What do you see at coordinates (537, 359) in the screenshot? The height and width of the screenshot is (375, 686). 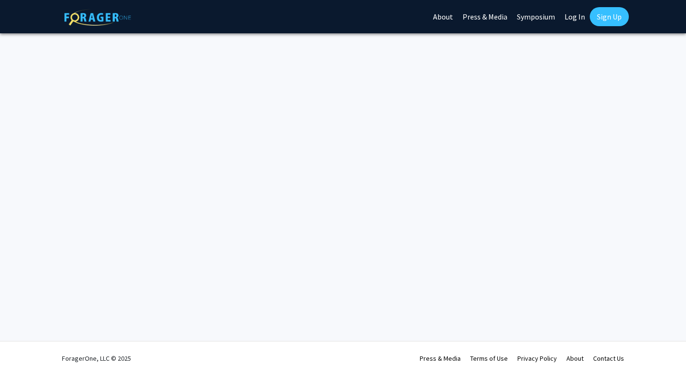 I see `a: Privacy Policy` at bounding box center [537, 359].